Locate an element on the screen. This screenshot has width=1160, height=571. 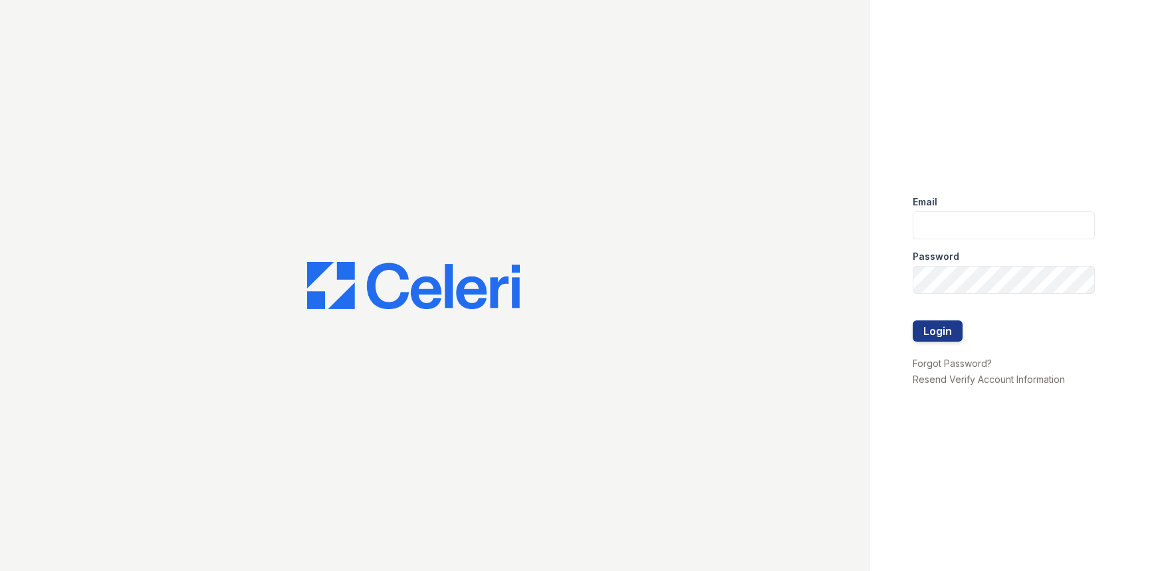
button: Login is located at coordinates (938, 331).